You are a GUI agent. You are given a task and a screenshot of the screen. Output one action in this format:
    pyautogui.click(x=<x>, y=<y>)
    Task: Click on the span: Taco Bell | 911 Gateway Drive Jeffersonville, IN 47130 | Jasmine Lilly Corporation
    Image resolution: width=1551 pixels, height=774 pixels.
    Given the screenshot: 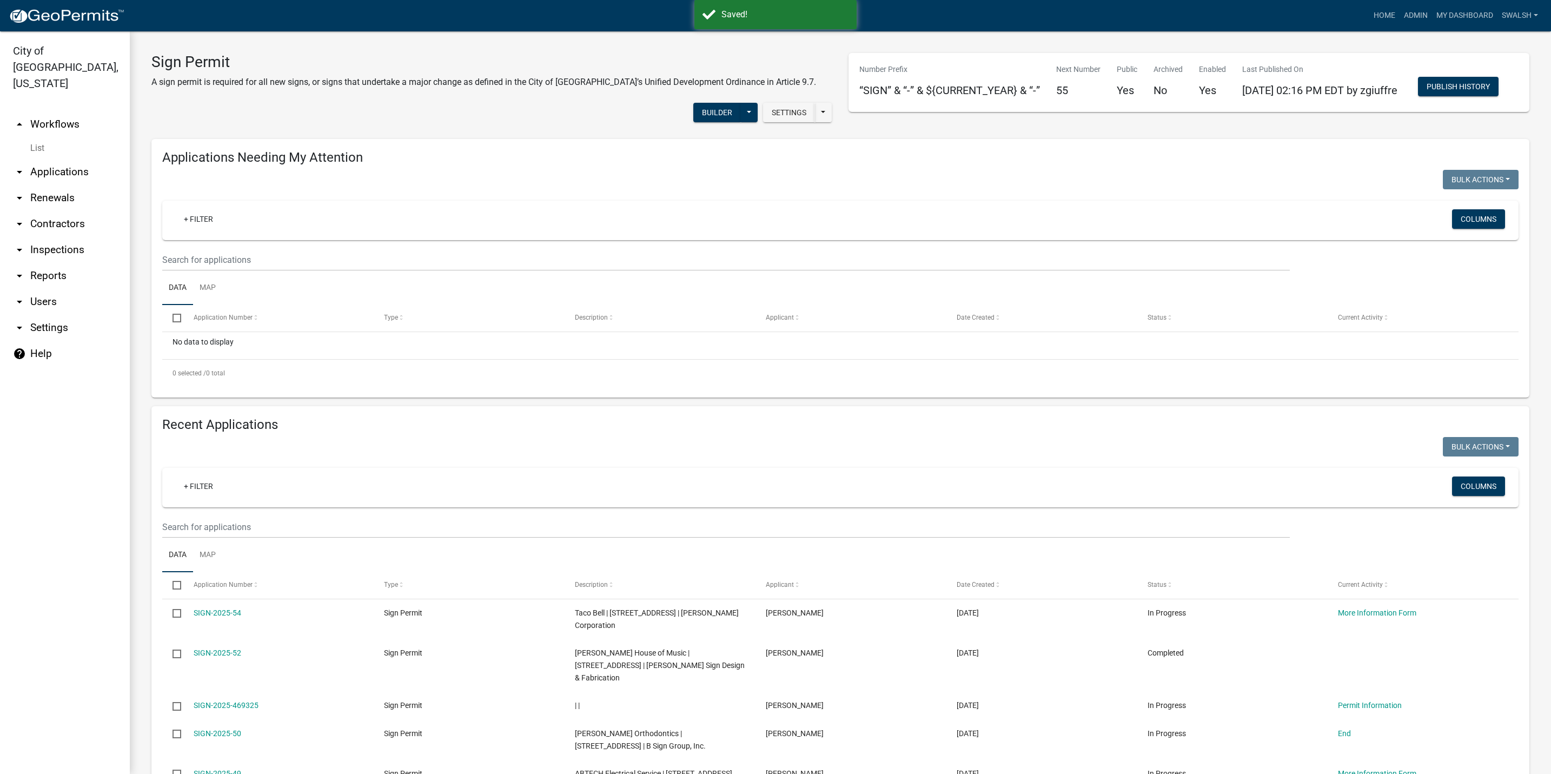 What is the action you would take?
    pyautogui.click(x=657, y=619)
    